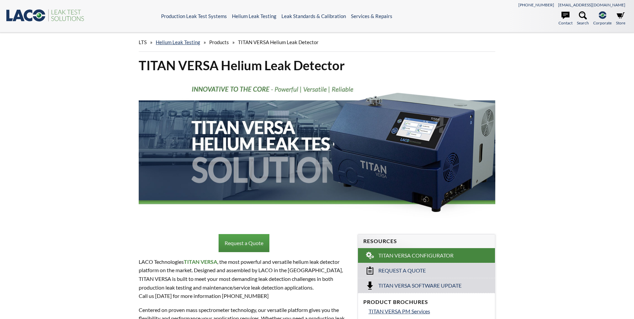 This screenshot has height=319, width=634. I want to click on span: Corporate, so click(602, 23).